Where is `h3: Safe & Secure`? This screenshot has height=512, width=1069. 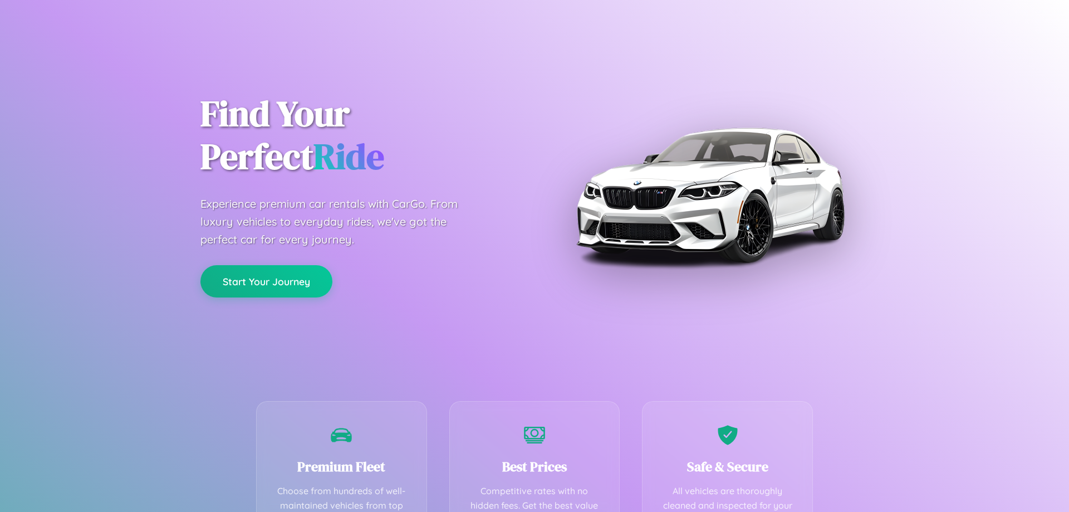 h3: Safe & Secure is located at coordinates (727, 466).